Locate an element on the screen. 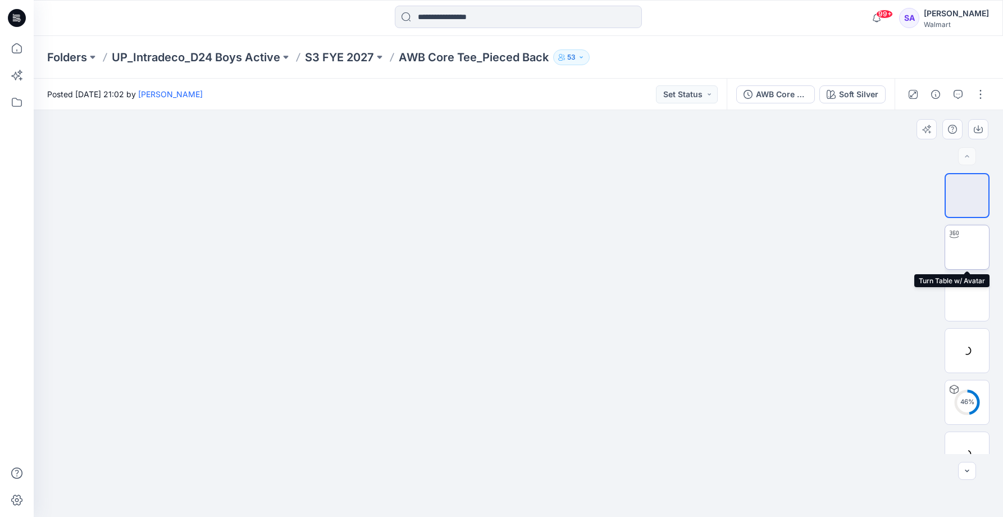 Image resolution: width=1003 pixels, height=517 pixels. div: AWB Core Tee_Pieced Back is located at coordinates (782, 94).